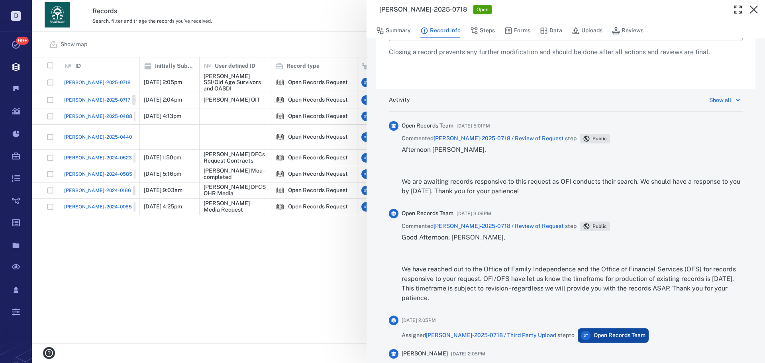 This screenshot has height=363, width=765. I want to click on span: Open, so click(483, 10).